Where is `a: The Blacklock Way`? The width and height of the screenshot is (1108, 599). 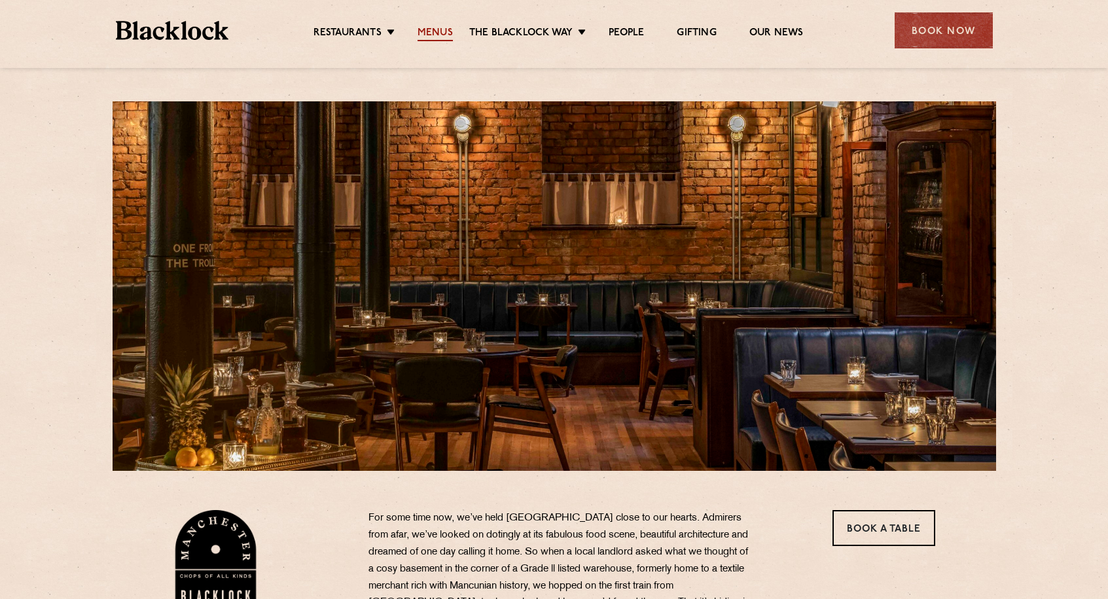
a: The Blacklock Way is located at coordinates (521, 34).